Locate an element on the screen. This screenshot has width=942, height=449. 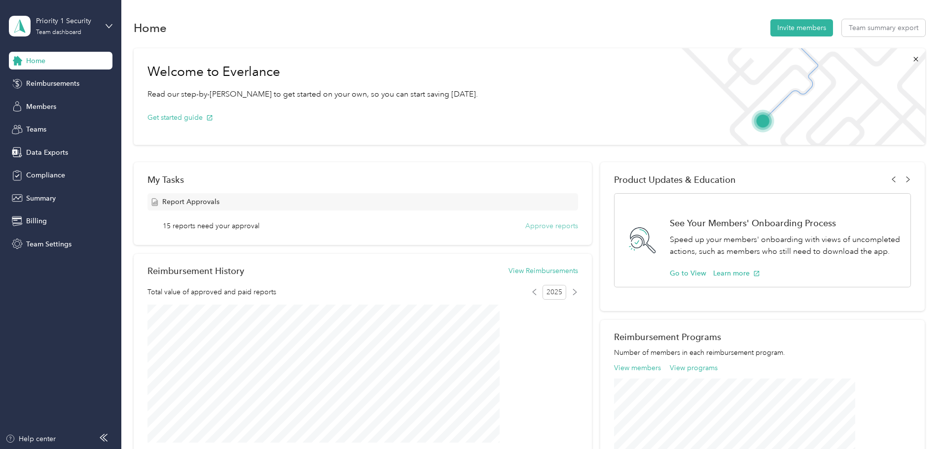
span: Data Exports is located at coordinates (47, 152).